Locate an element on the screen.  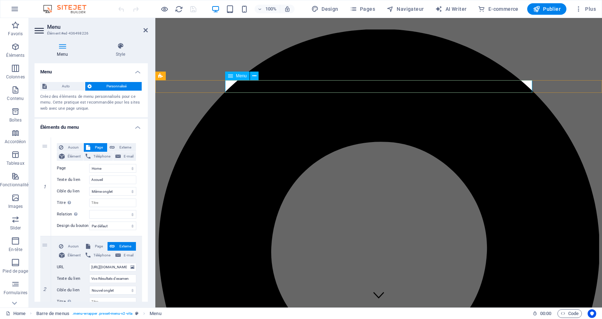
button: Pages is located at coordinates (363, 9).